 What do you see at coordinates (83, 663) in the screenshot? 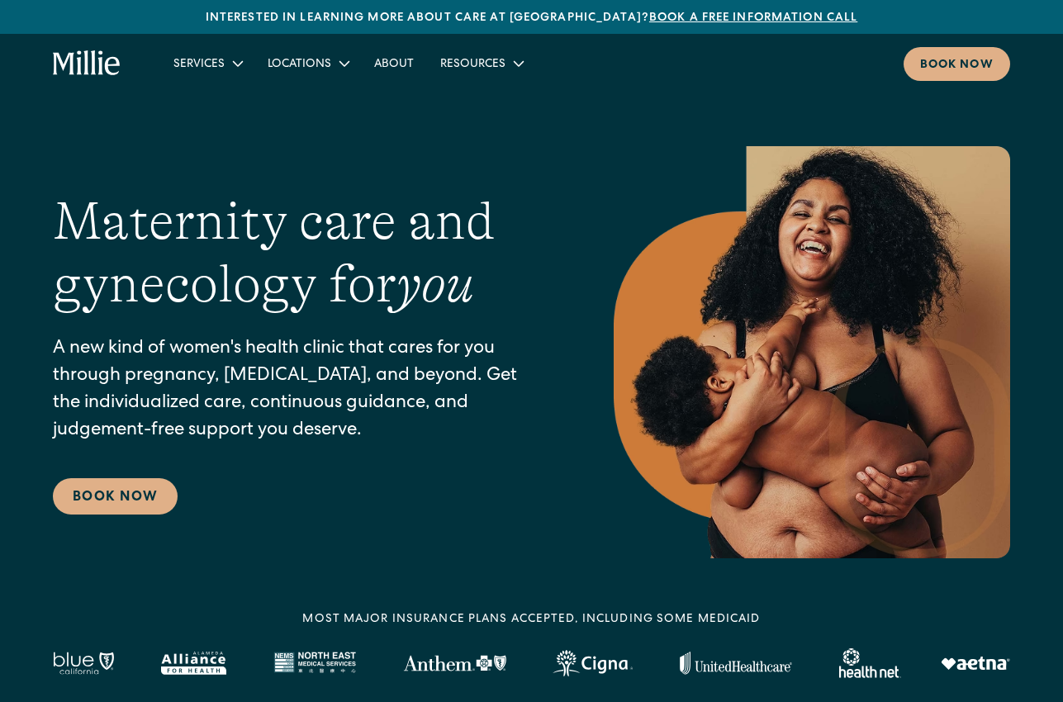
I see `img: Blue California logo` at bounding box center [83, 663].